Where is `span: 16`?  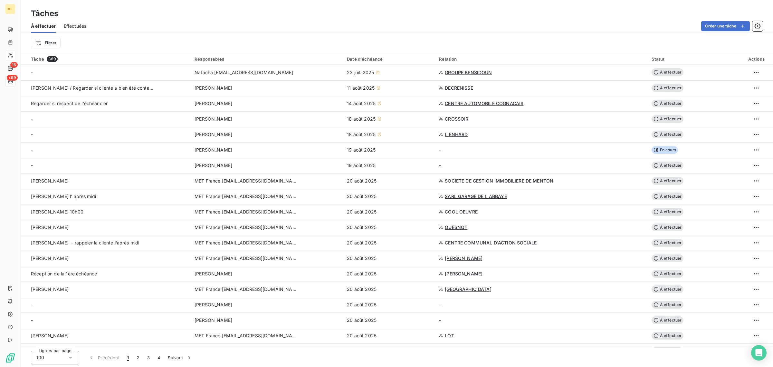 span: 16 is located at coordinates (14, 65).